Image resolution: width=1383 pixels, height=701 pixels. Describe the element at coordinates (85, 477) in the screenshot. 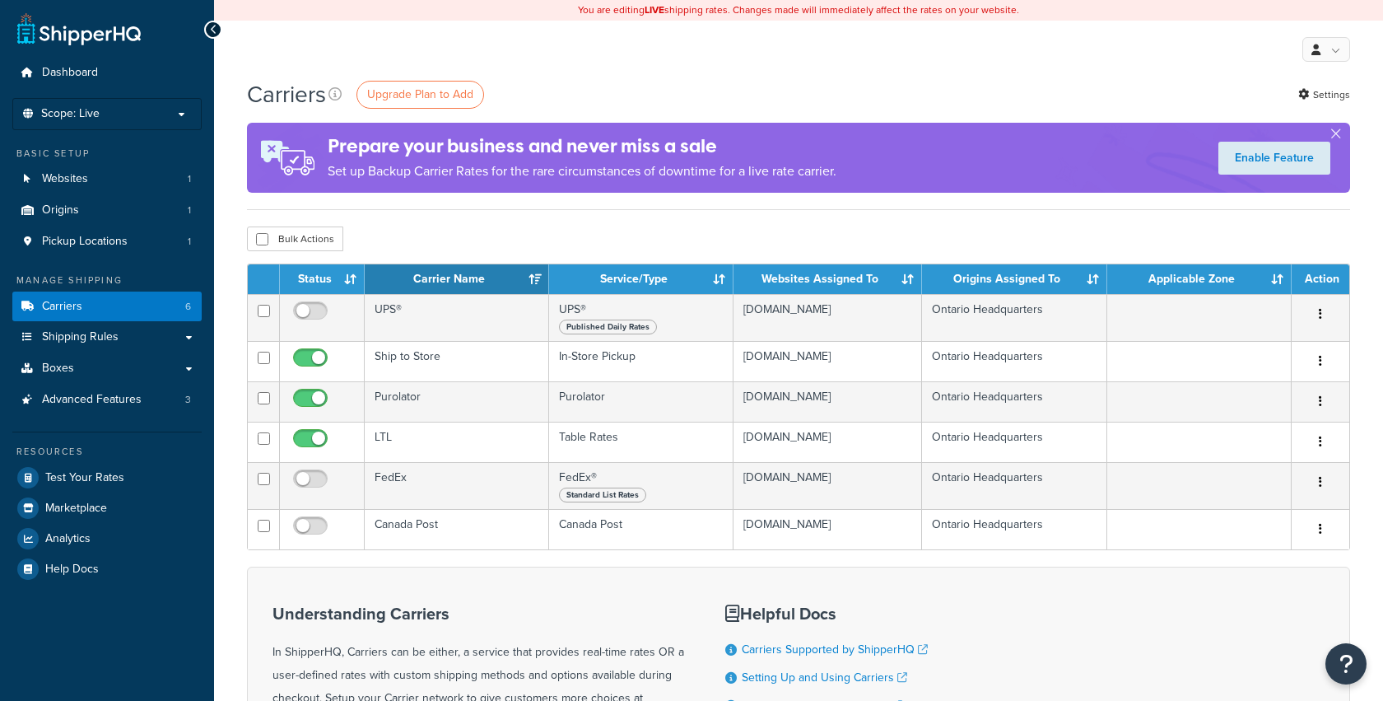

I see `span: Test Your Rates` at that location.